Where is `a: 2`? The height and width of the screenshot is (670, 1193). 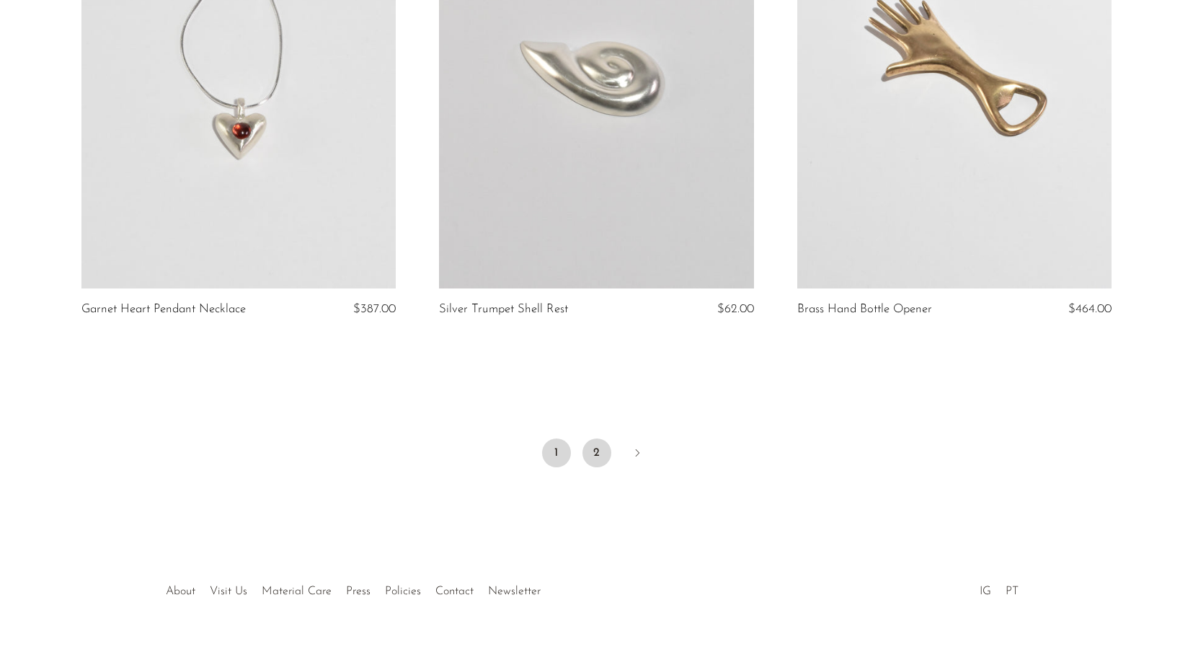
a: 2 is located at coordinates (597, 453).